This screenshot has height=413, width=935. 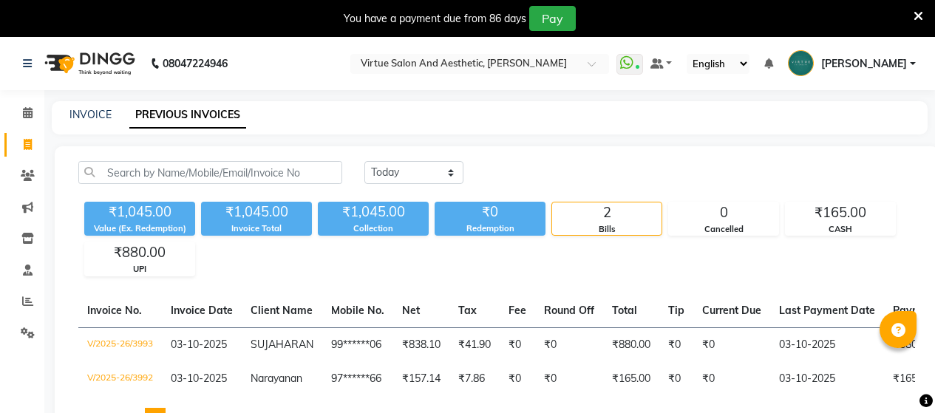 I want to click on td: ₹157.14, so click(x=421, y=379).